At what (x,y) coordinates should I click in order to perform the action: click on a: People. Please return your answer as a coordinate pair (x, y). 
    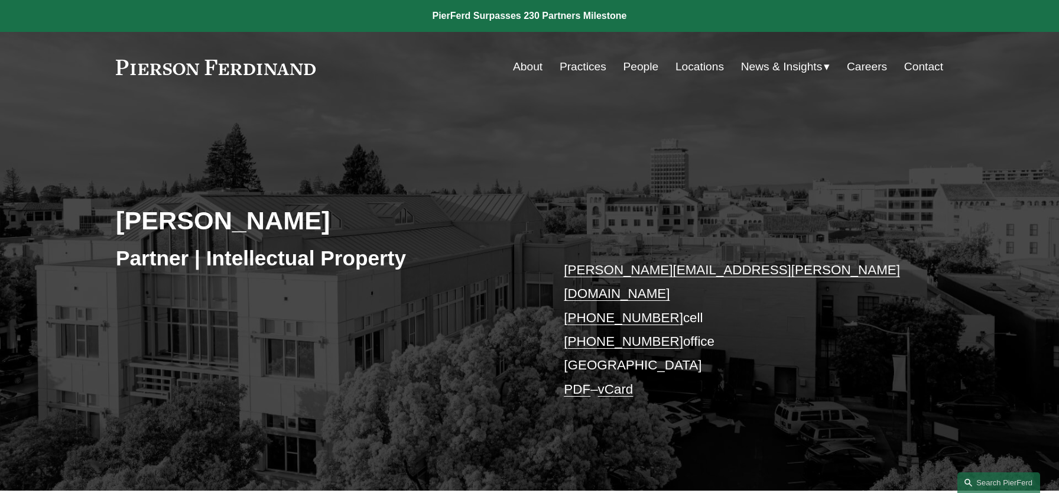
    Looking at the image, I should click on (640, 67).